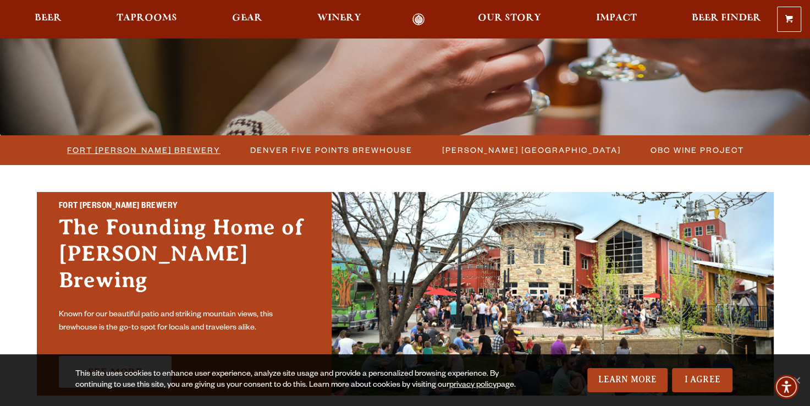 The height and width of the screenshot is (406, 810). Describe the element at coordinates (702, 380) in the screenshot. I see `a: I Agree` at that location.